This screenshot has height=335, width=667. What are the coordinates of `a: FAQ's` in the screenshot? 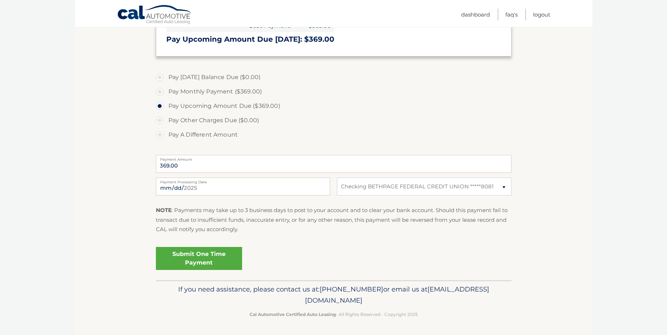 It's located at (511, 14).